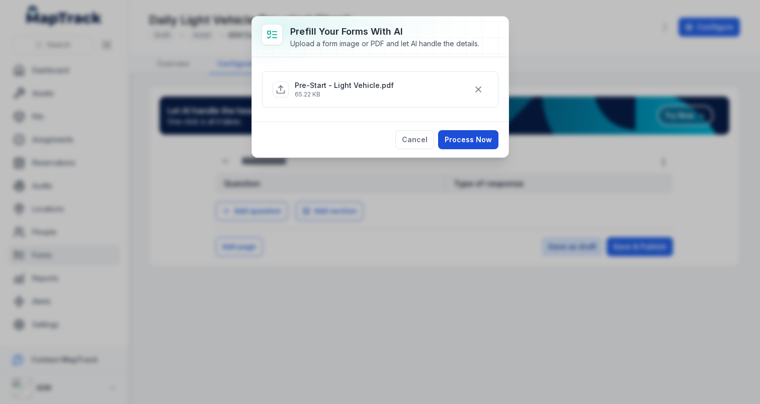 The height and width of the screenshot is (404, 760). What do you see at coordinates (414, 140) in the screenshot?
I see `button: Cancel` at bounding box center [414, 140].